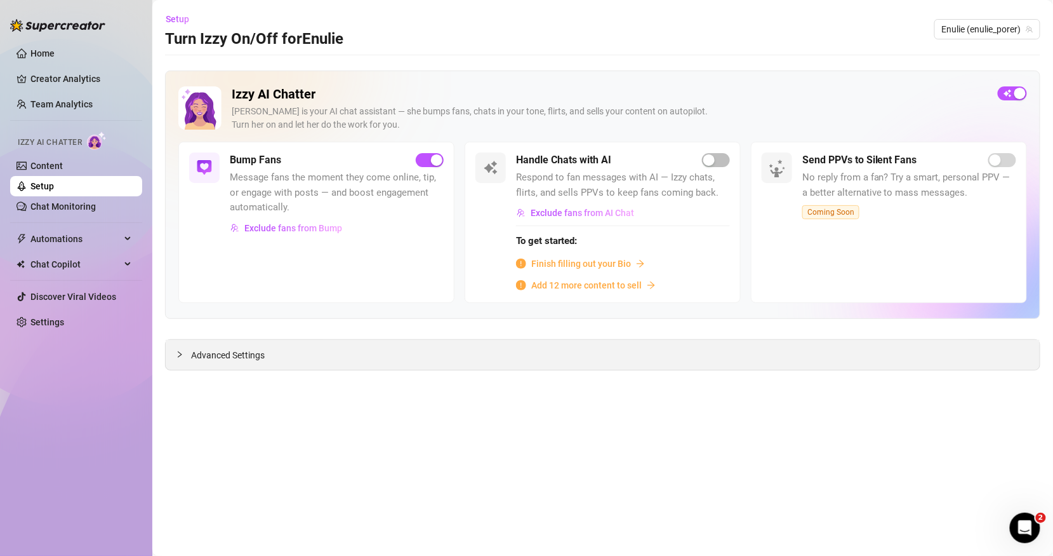 This screenshot has height=556, width=1053. I want to click on span: Message fans the moment they come online, tip, or engage with posts — and boost engagement automa..., so click(337, 192).